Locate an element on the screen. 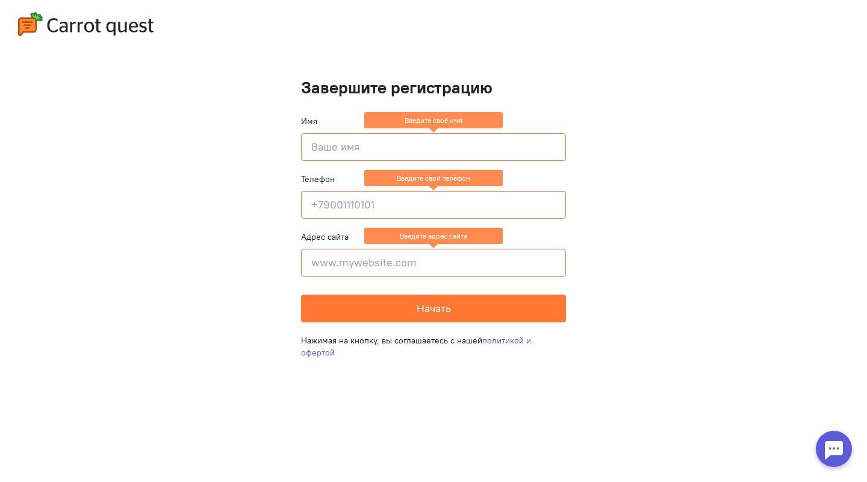 Image resolution: width=867 pixels, height=482 pixels. span: Начать is located at coordinates (434, 308).